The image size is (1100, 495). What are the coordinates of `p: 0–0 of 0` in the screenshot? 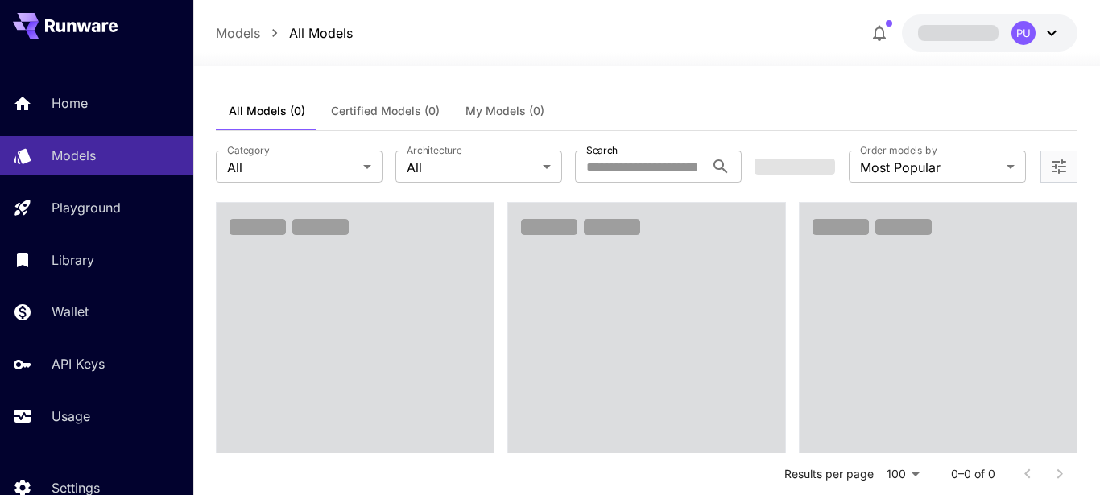 It's located at (973, 474).